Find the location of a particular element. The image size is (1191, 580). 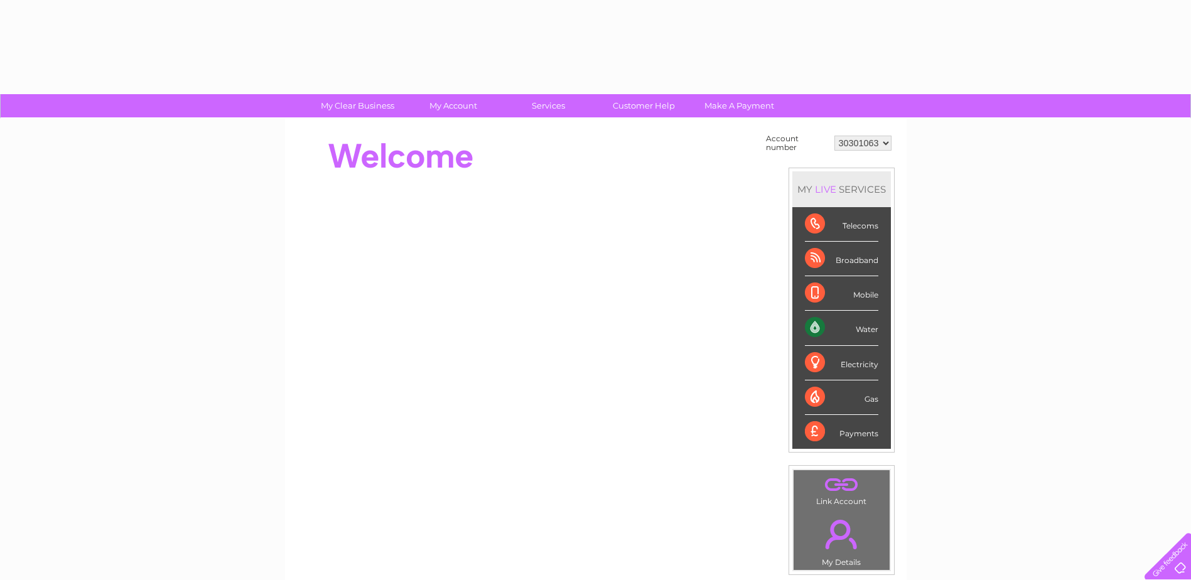

a: Customer Help is located at coordinates (643, 105).